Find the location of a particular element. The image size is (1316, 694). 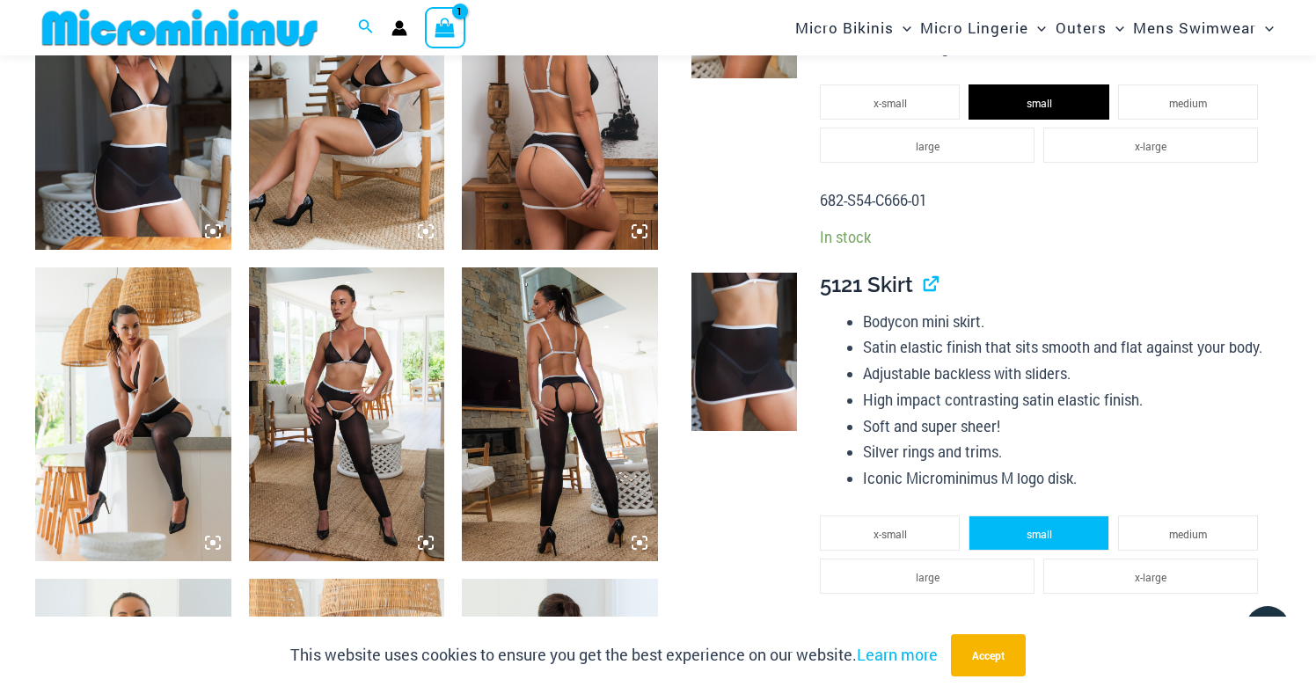

li: Satin elastic finish that sits smooth and flat against your body. is located at coordinates (1064, 347).